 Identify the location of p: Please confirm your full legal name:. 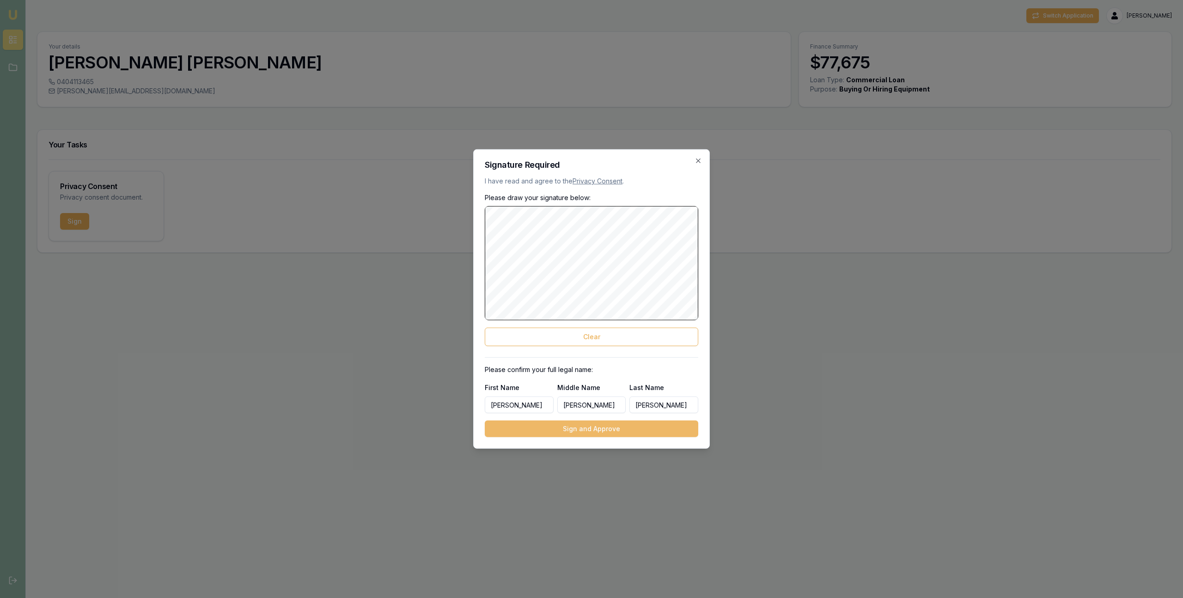
(592, 370).